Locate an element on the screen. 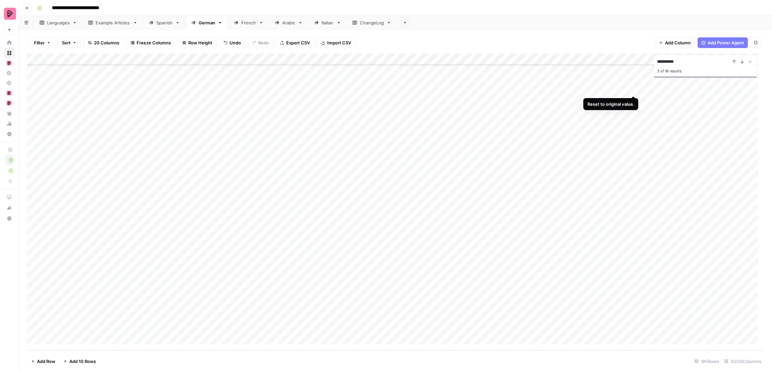  img: Preply Logo is located at coordinates (10, 14).